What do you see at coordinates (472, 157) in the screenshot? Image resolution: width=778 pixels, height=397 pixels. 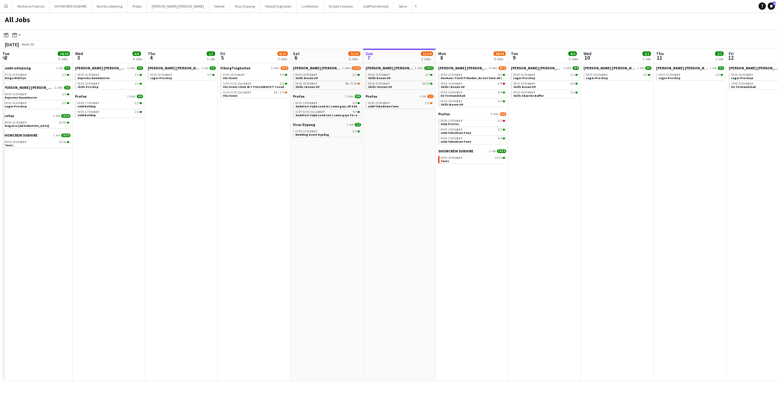 I see `div: SHOWCREW SUBHIRE1 Job14/1408:00-19:00CEST14/14Tents` at bounding box center [472, 157].